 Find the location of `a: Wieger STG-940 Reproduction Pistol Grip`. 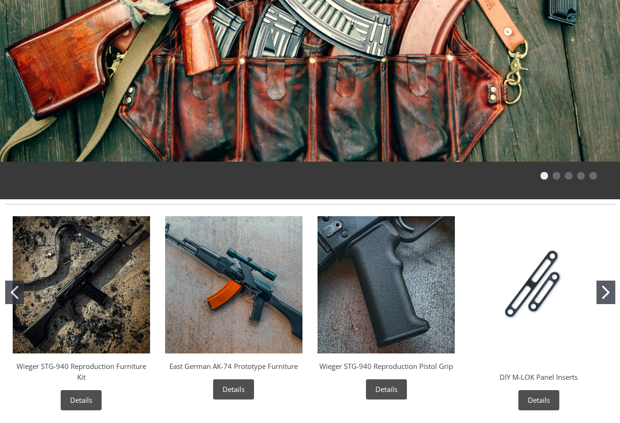

a: Wieger STG-940 Reproduction Pistol Grip is located at coordinates (386, 366).